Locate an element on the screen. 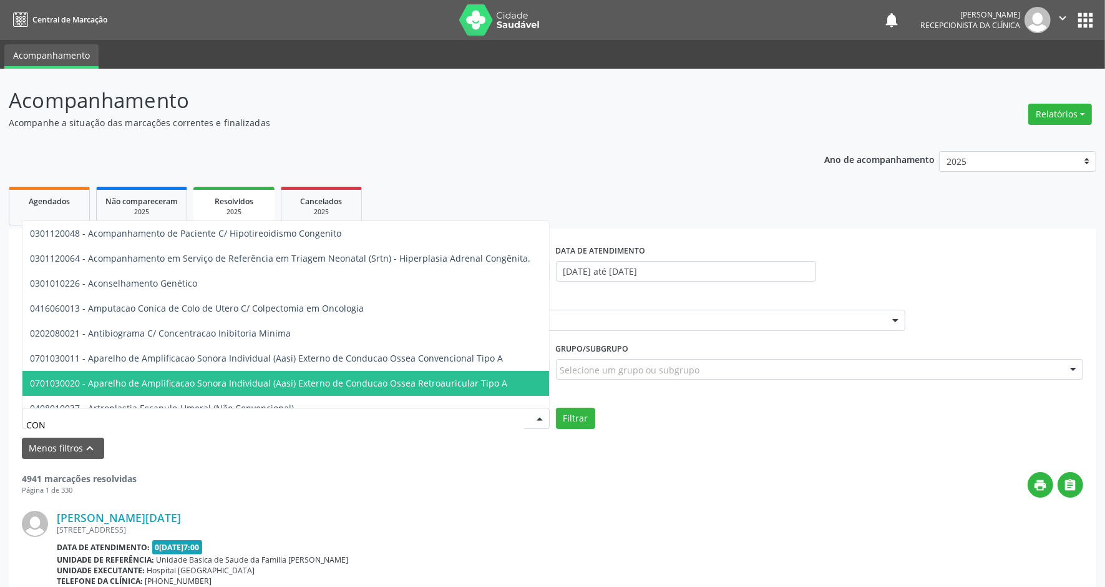  span: Cancelados is located at coordinates (321, 201).